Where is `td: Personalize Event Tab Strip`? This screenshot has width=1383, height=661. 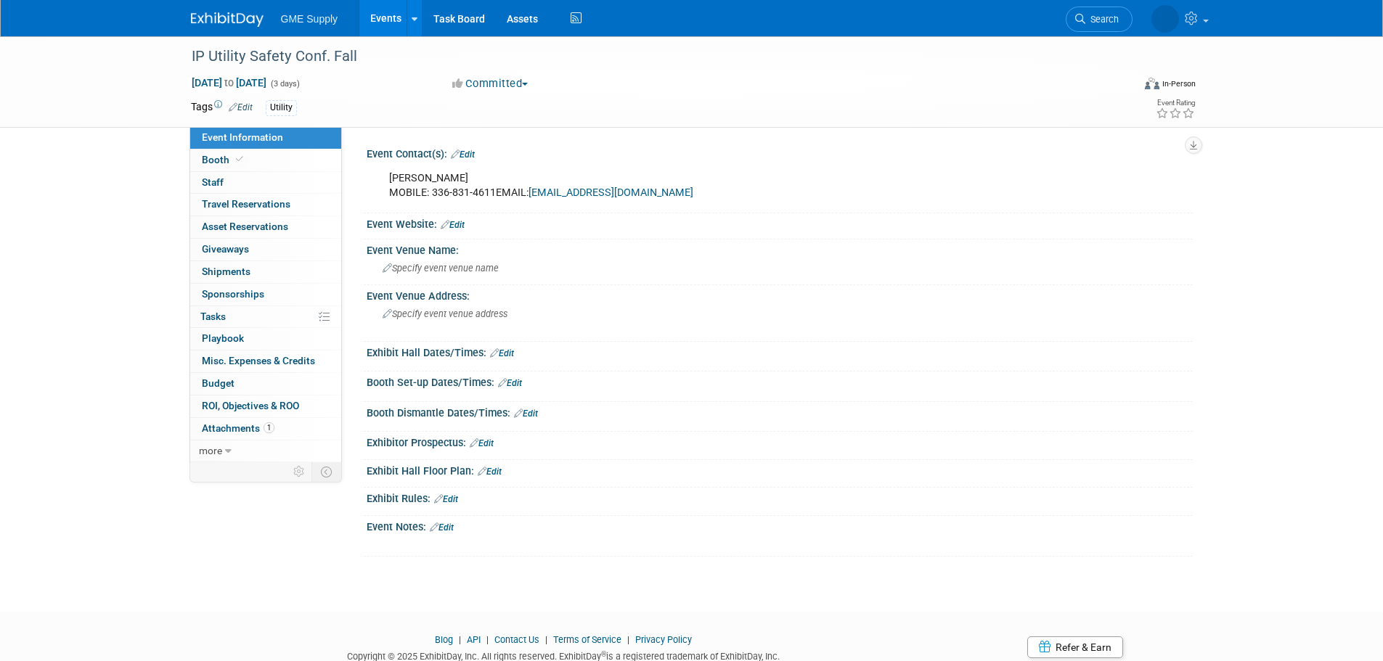 td: Personalize Event Tab Strip is located at coordinates (299, 472).